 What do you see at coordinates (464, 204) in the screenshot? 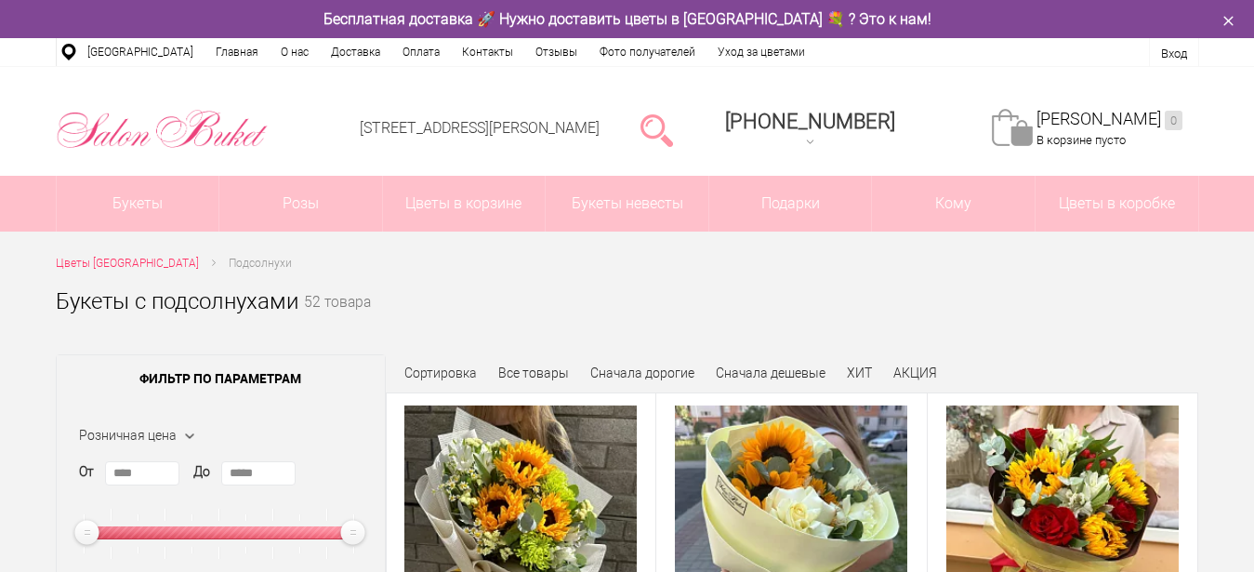
I see `a: Цветы в корзине` at bounding box center [464, 204].